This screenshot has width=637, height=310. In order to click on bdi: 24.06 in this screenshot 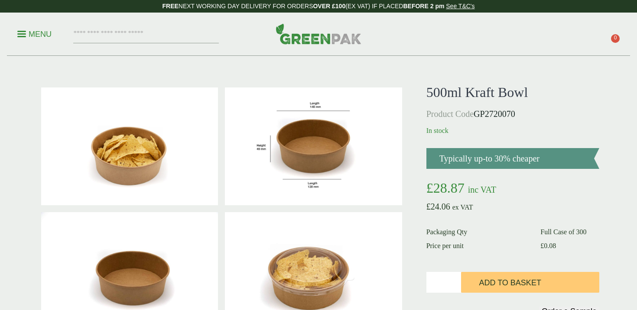, I will do `click(438, 207)`.